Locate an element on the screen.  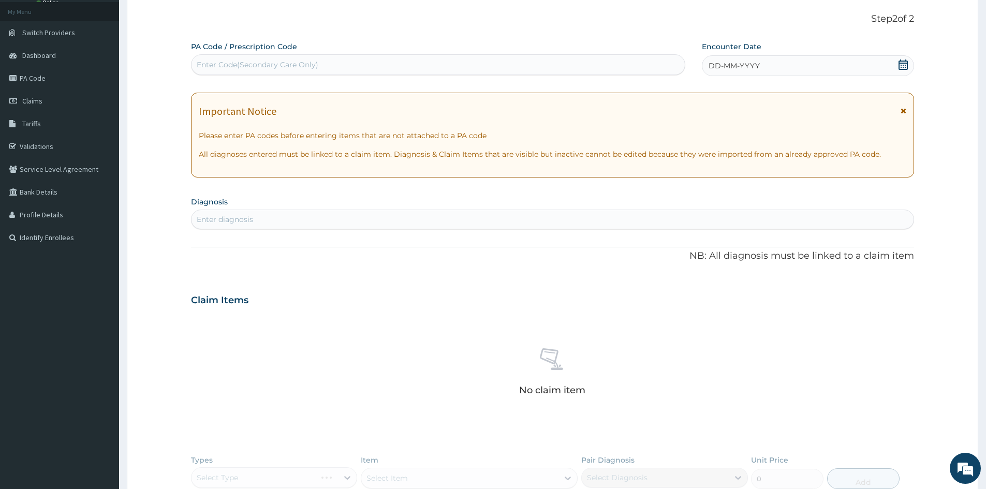
div: Minimize live chat window is located at coordinates (182, 18).